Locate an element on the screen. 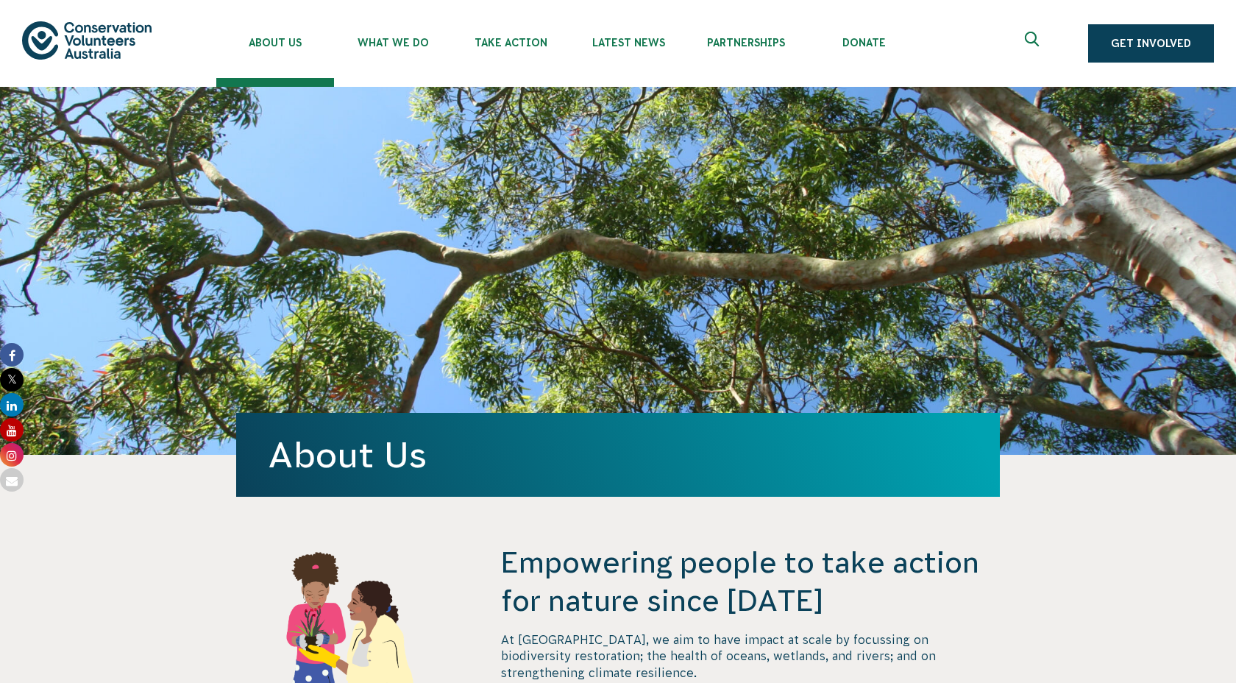  span: About Us is located at coordinates (275, 43).